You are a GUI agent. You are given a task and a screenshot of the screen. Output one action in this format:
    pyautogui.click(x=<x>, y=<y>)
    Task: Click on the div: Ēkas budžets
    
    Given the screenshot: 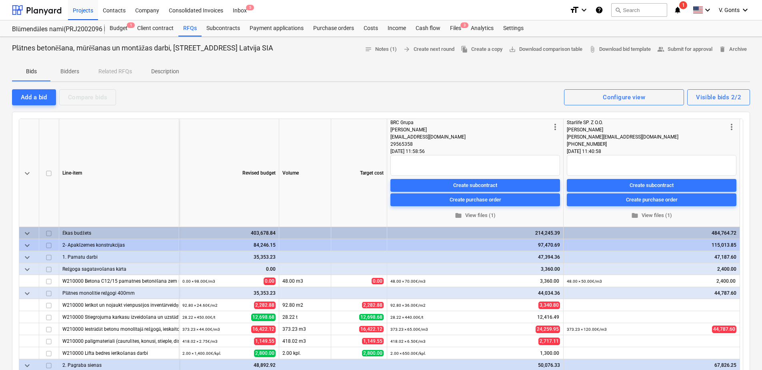 What is the action you would take?
    pyautogui.click(x=119, y=232)
    